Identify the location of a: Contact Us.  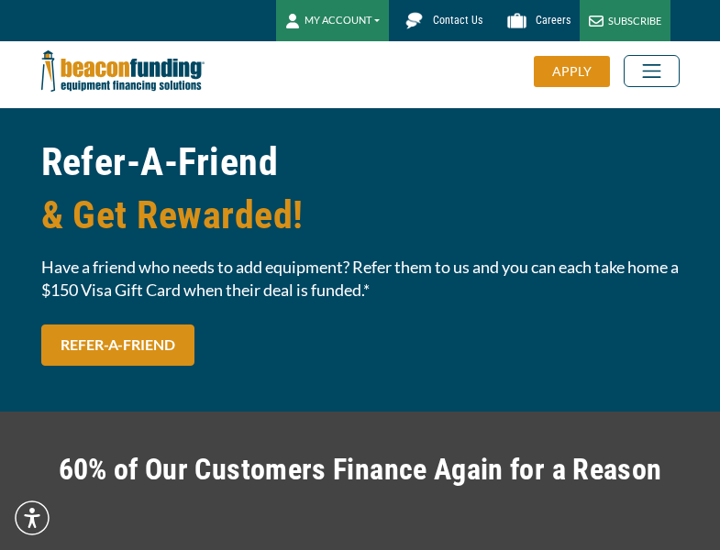
(440, 20).